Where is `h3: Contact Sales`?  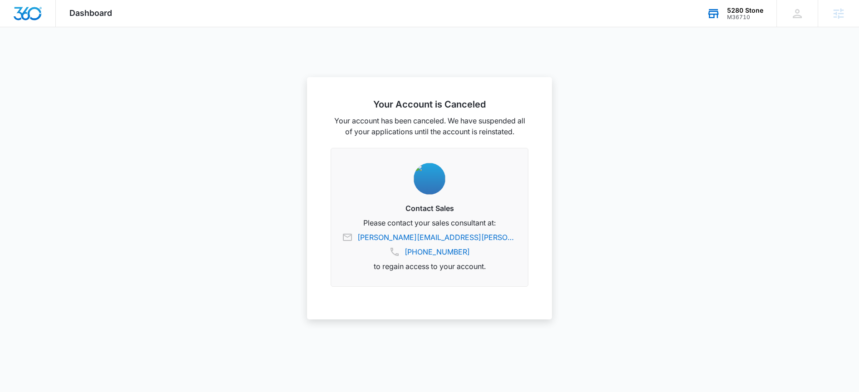 h3: Contact Sales is located at coordinates (430, 208).